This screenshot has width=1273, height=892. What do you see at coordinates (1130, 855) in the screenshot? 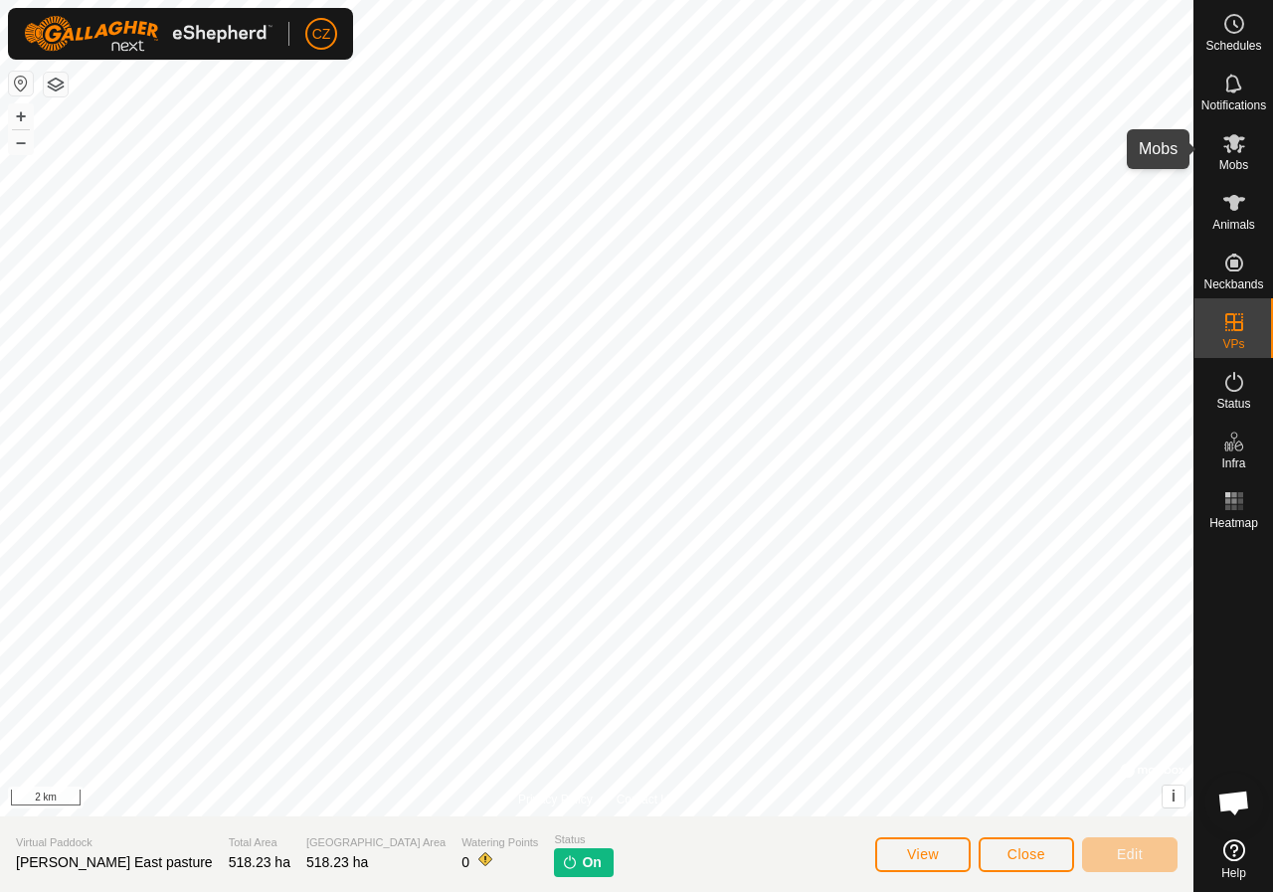
I see `button: Edit` at bounding box center [1130, 855].